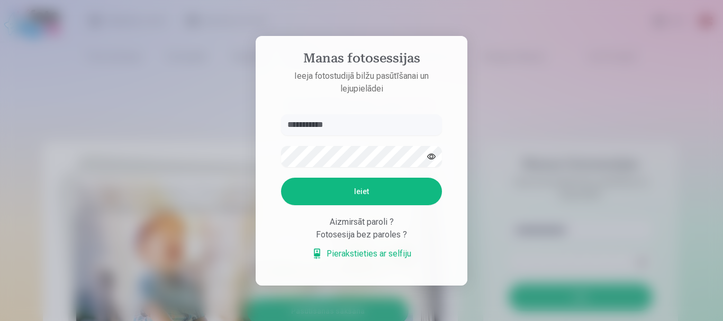 The image size is (723, 321). What do you see at coordinates (362, 222) in the screenshot?
I see `div: Aizmirsāt paroli ?` at bounding box center [362, 222].